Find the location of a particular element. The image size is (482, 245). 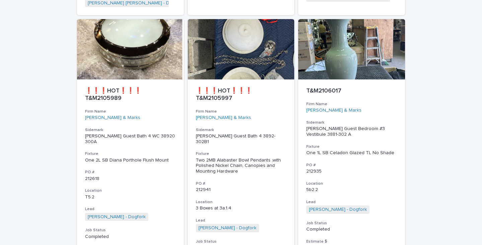

p: 212935 is located at coordinates (352, 171).